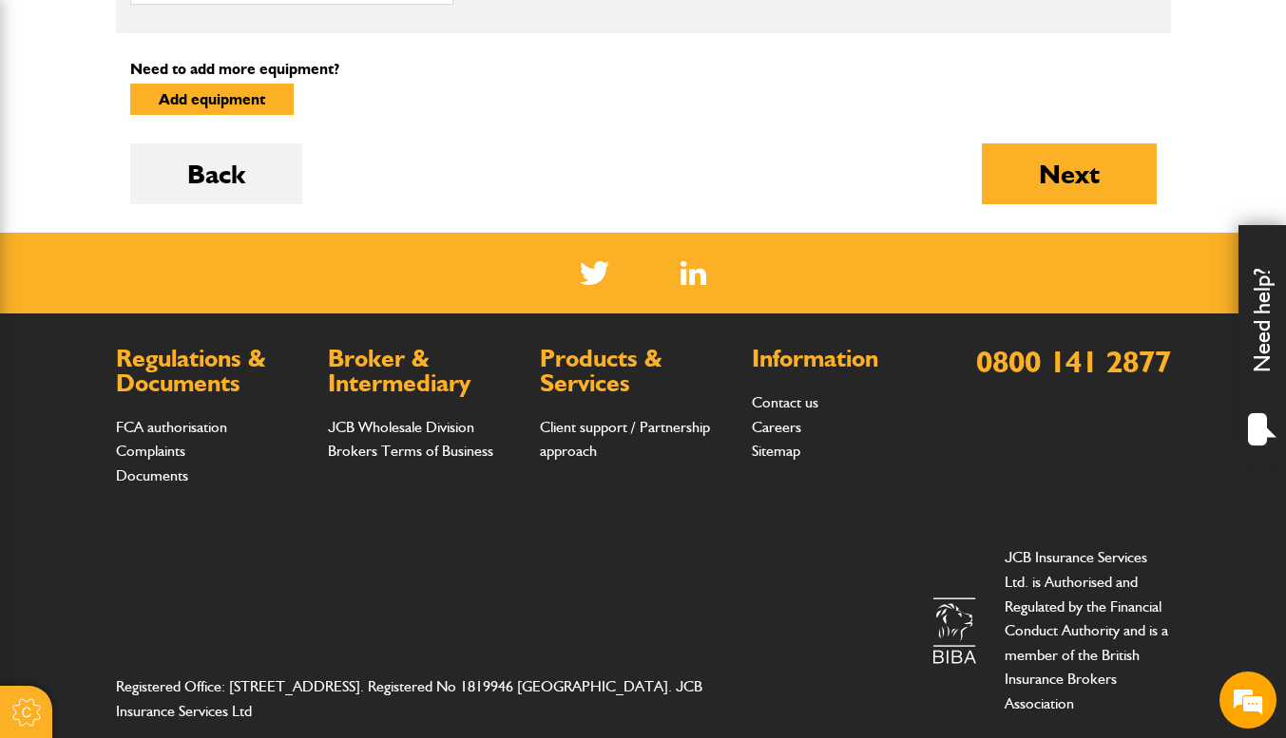 This screenshot has width=1286, height=738. Describe the element at coordinates (216, 174) in the screenshot. I see `button: Back` at that location.